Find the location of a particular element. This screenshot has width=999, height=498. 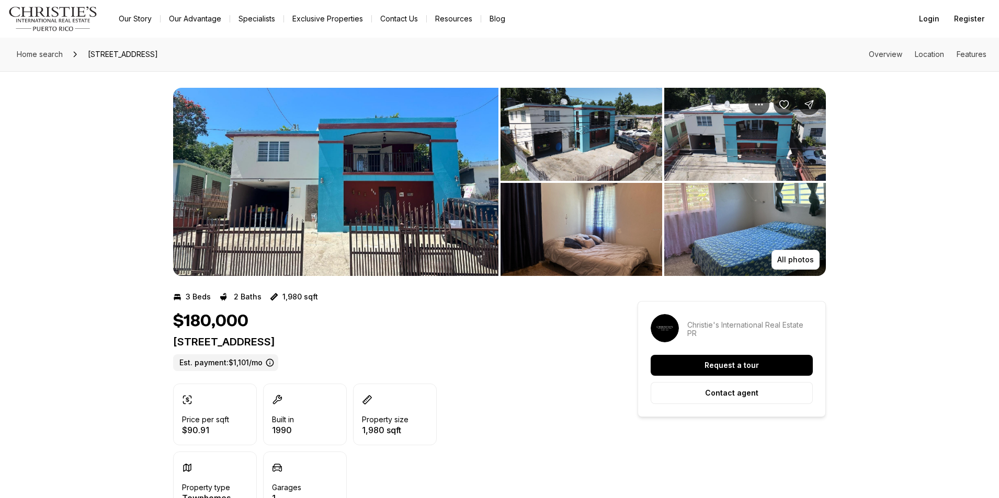

p: All photos is located at coordinates (796, 260).